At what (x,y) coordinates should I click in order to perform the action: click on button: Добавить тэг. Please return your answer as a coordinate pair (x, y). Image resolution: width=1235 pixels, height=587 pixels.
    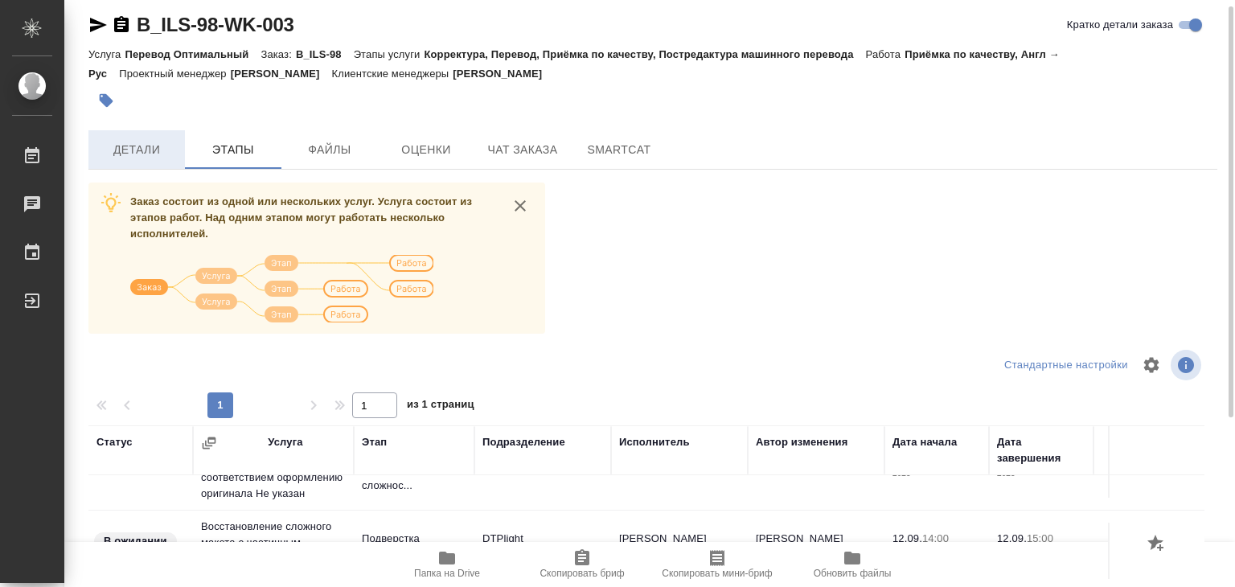
    Looking at the image, I should click on (106, 100).